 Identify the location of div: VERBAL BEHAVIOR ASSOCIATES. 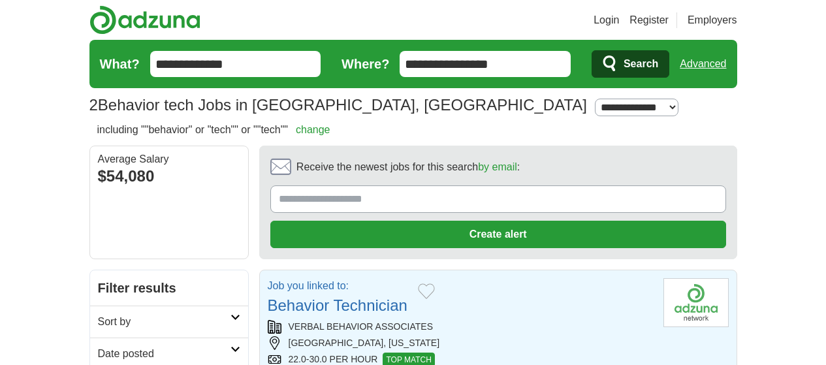
(461, 327).